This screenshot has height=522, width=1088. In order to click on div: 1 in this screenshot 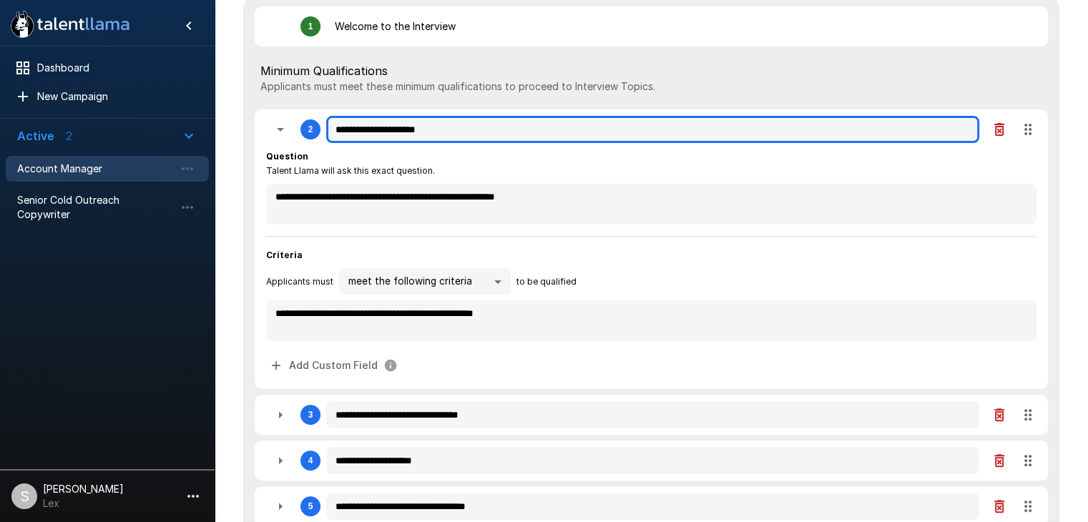, I will do `click(310, 26)`.